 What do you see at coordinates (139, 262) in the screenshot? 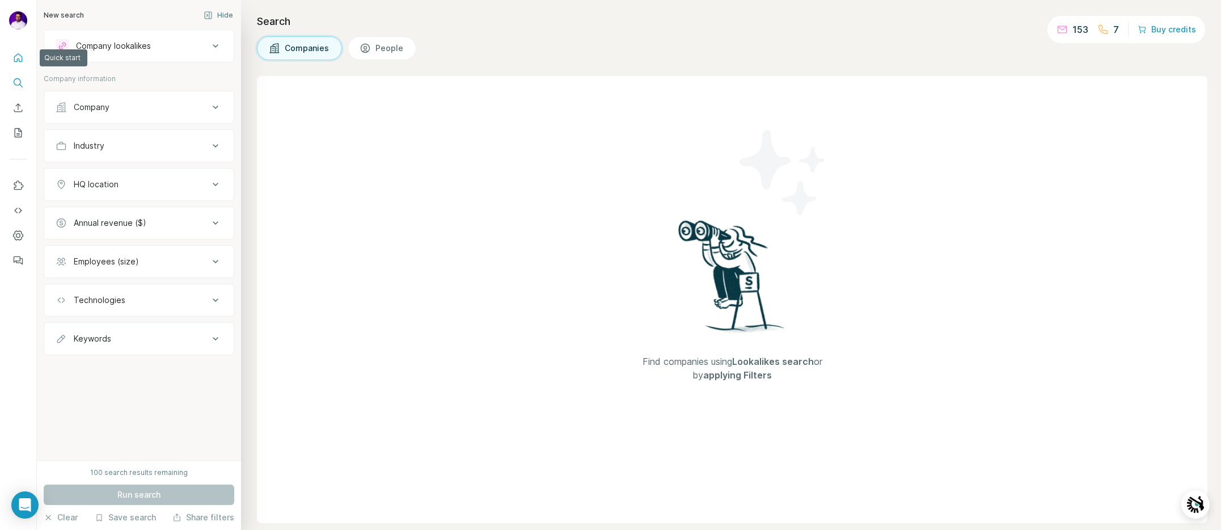
I see `button: Employees (size)` at bounding box center [139, 262].